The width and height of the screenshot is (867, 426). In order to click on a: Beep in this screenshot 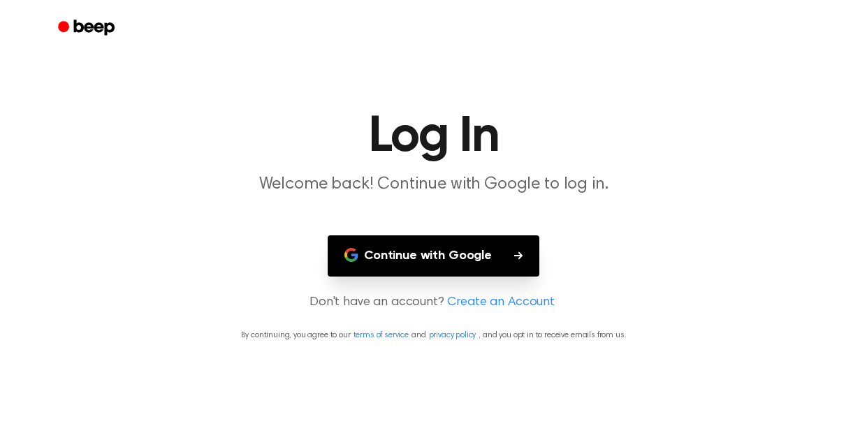, I will do `click(87, 28)`.